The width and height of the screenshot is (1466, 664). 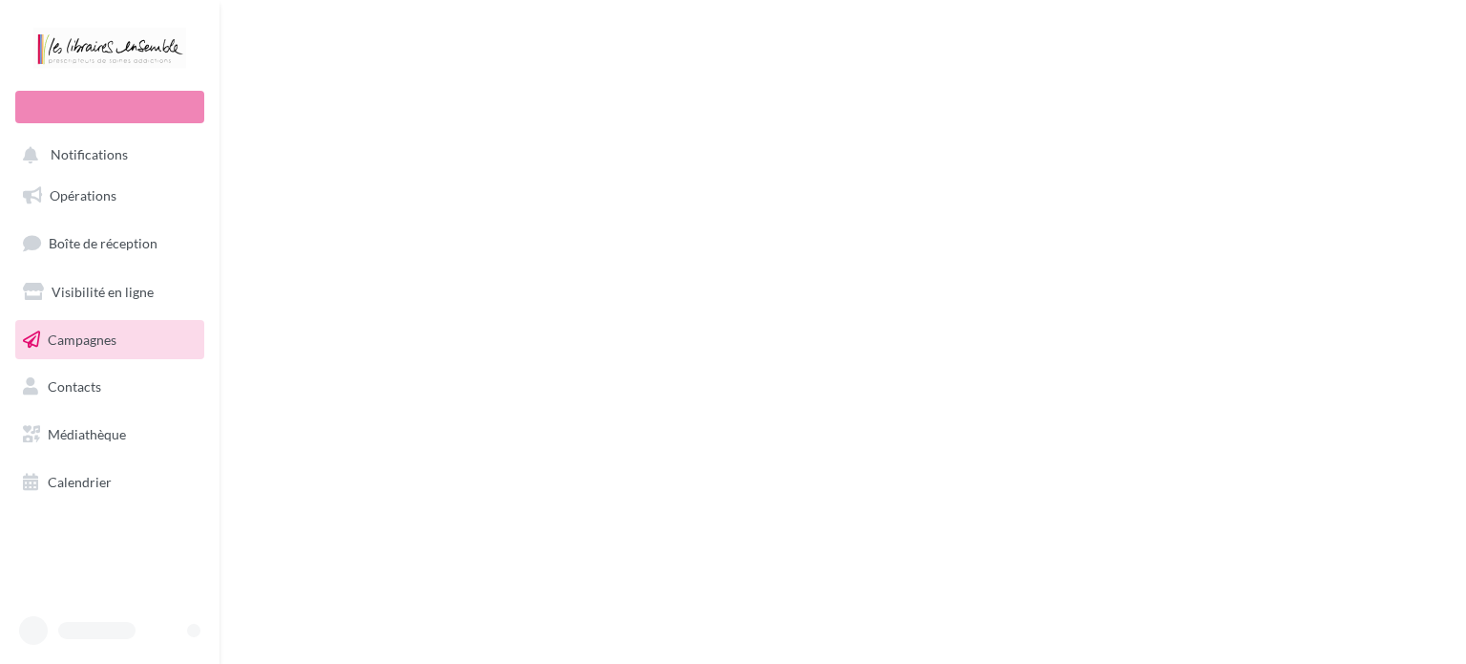 I want to click on span: Calendrier, so click(x=79, y=481).